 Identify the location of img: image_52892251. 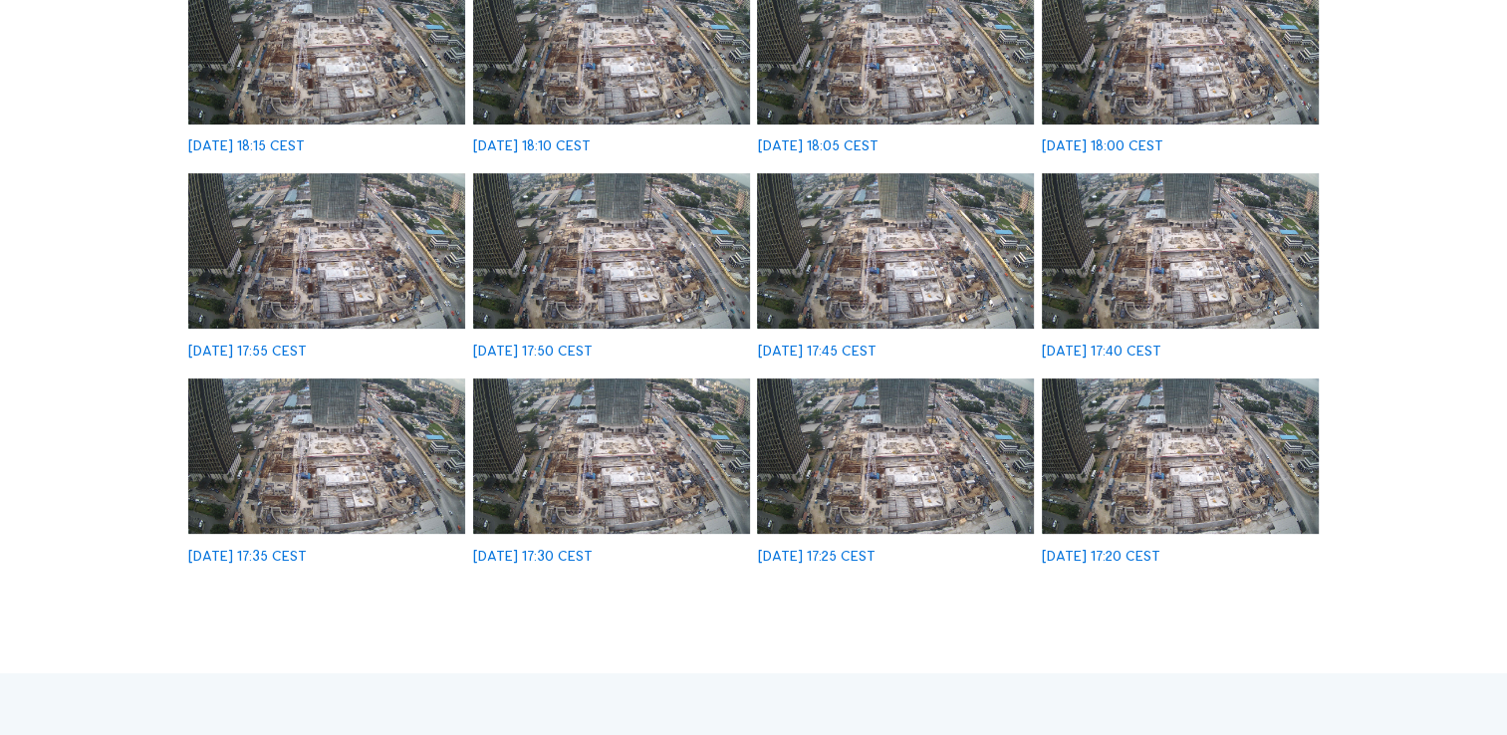
(327, 251).